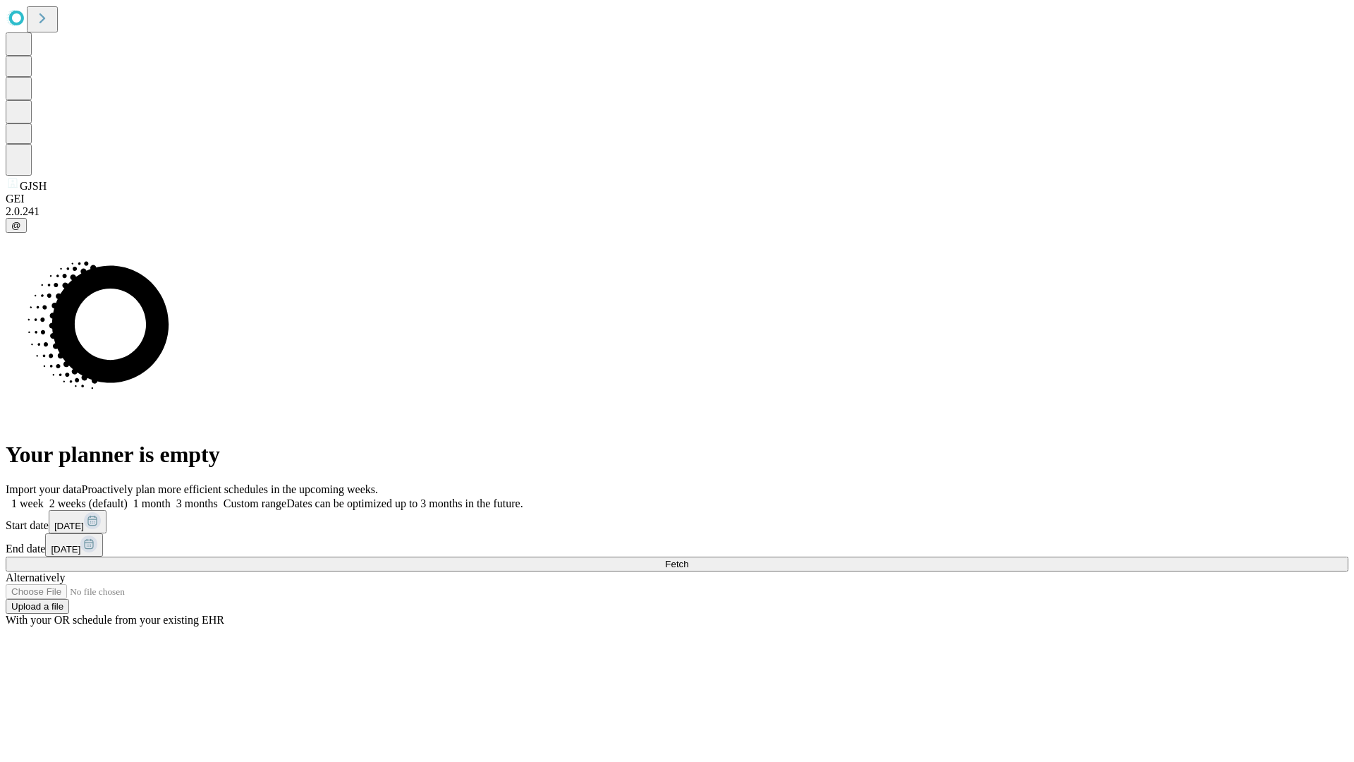 The height and width of the screenshot is (762, 1354). I want to click on span: 3 months, so click(197, 503).